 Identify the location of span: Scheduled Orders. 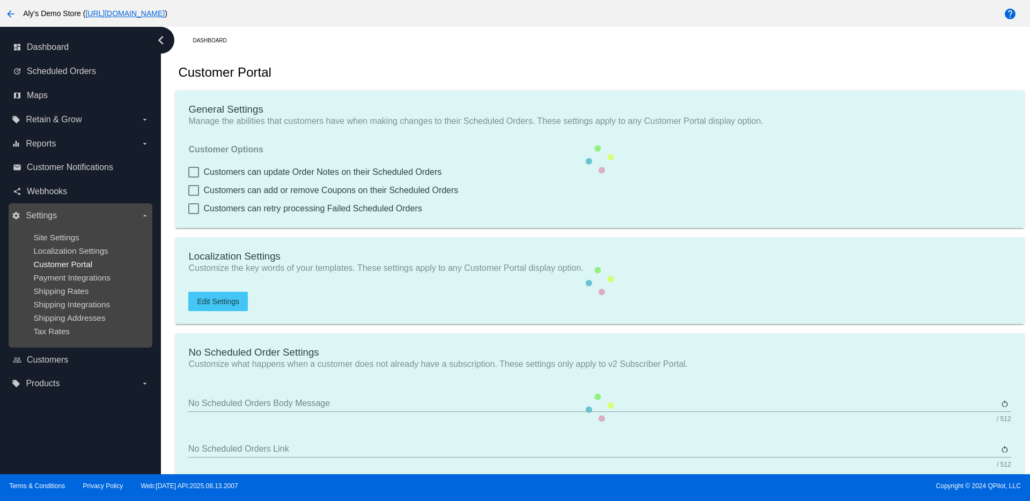
(61, 71).